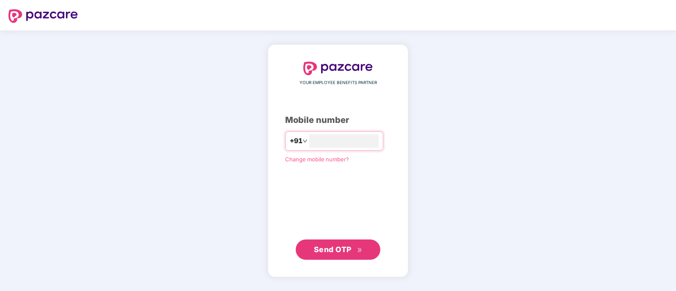 This screenshot has height=291, width=676. Describe the element at coordinates (296, 141) in the screenshot. I see `span: +91` at that location.